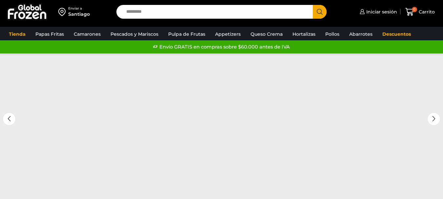 This screenshot has width=443, height=199. I want to click on a: Papas Fritas, so click(50, 34).